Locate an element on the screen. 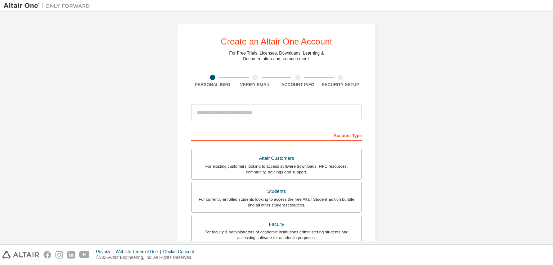 The height and width of the screenshot is (265, 553). img: linkedin.svg is located at coordinates (71, 255).